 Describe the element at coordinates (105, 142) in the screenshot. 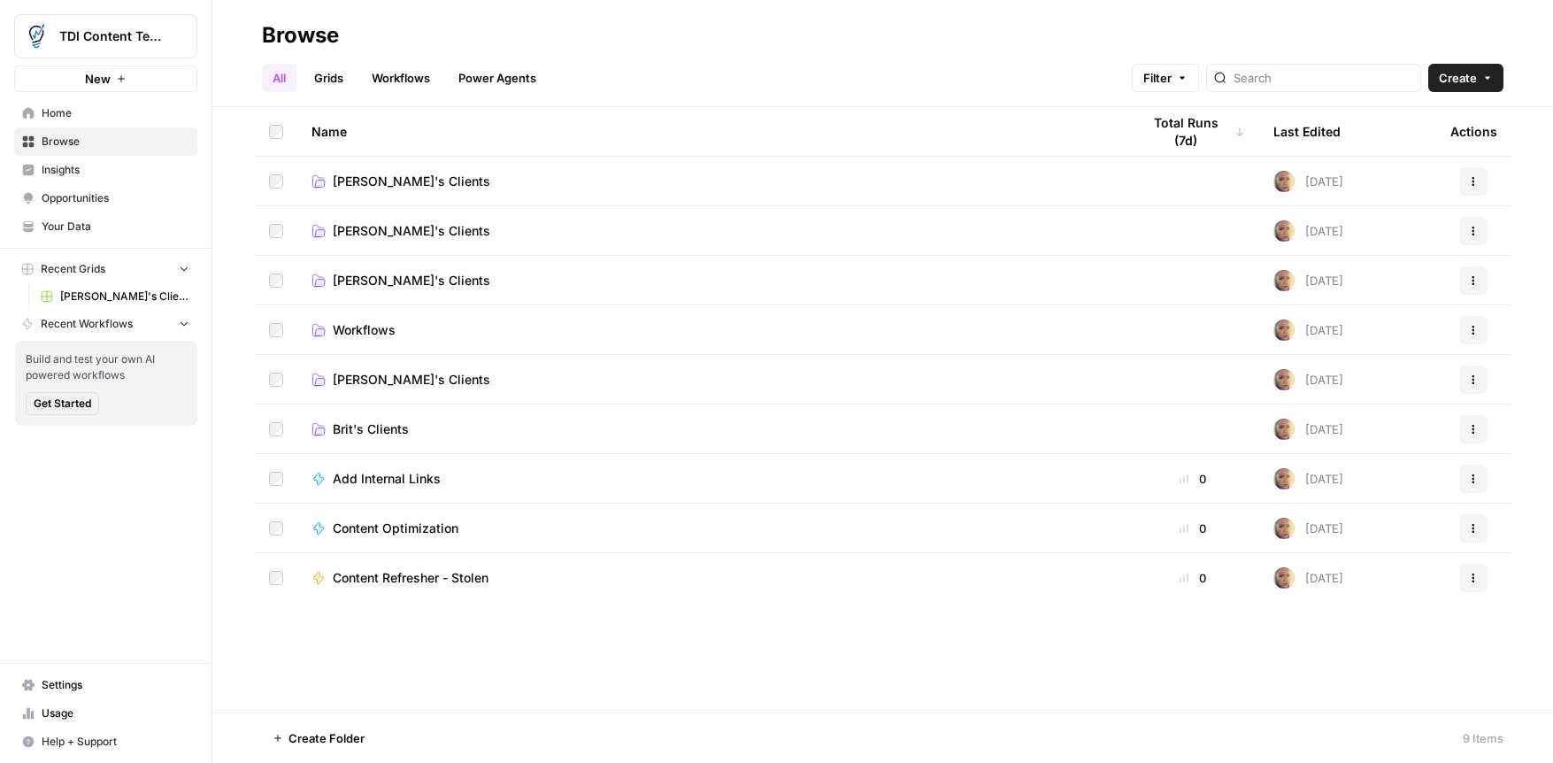

I see `a: Browse` at that location.